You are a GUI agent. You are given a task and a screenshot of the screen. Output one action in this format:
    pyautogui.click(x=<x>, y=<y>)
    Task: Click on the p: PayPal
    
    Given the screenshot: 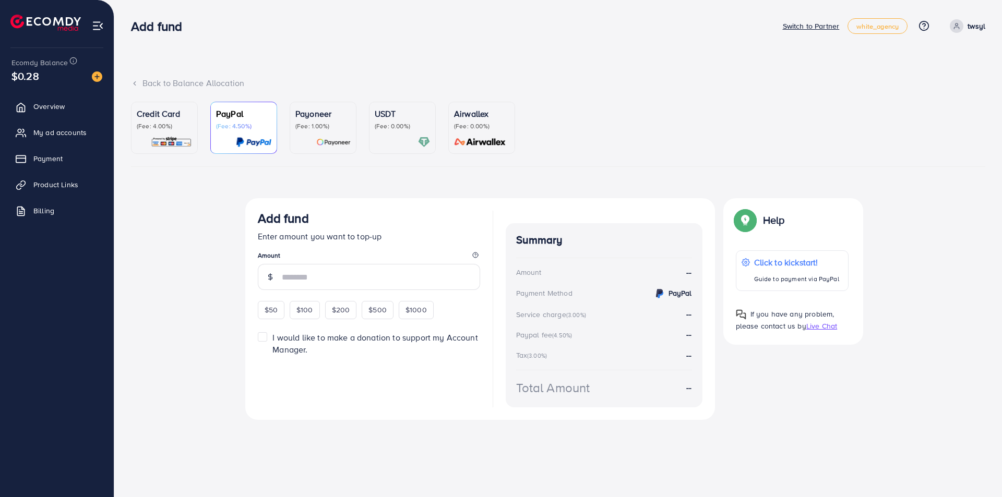 What is the action you would take?
    pyautogui.click(x=244, y=114)
    